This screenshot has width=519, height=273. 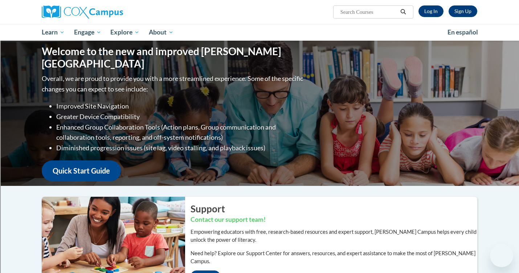 What do you see at coordinates (53, 32) in the screenshot?
I see `span: Learn` at bounding box center [53, 32].